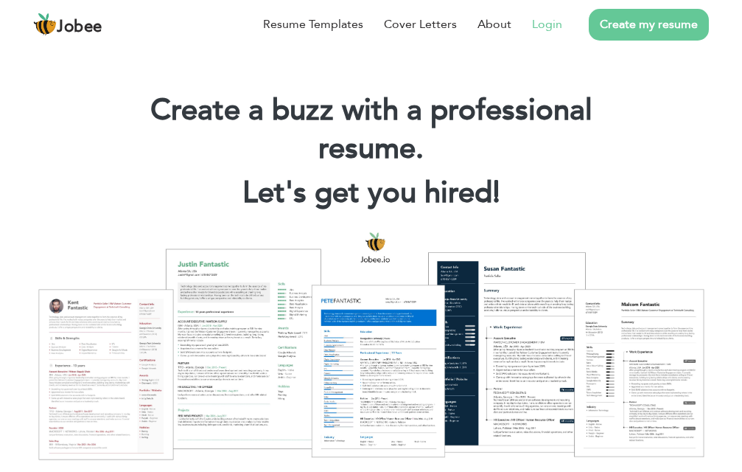 The width and height of the screenshot is (742, 472). Describe the element at coordinates (371, 193) in the screenshot. I see `h2: Let's` at that location.